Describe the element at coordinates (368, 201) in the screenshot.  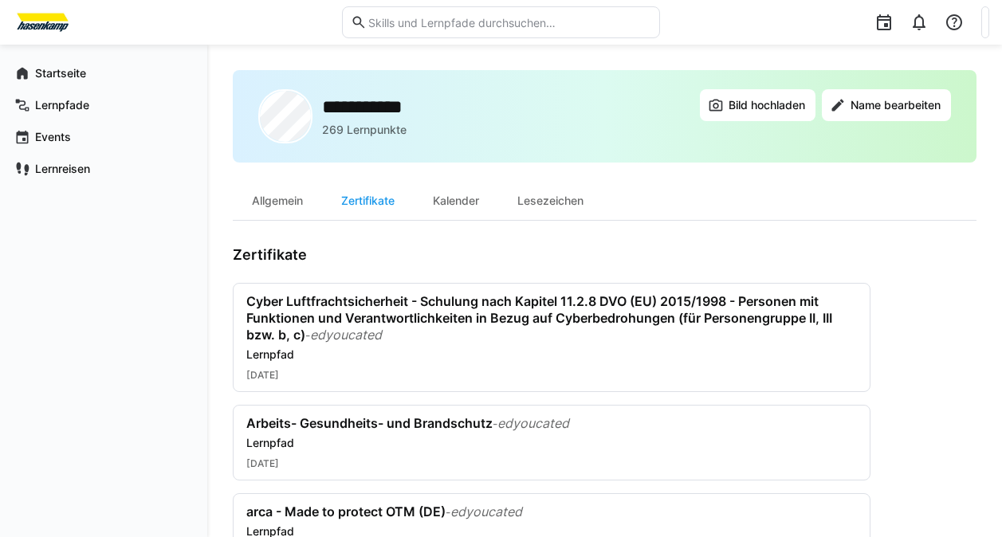
I see `div: Zertifikate` at that location.